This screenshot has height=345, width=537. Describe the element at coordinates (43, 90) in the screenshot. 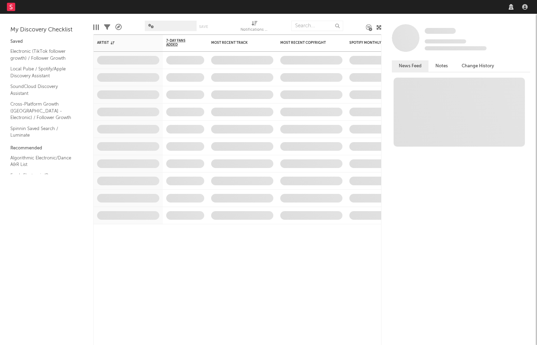

I see `a: SoundCloud Discovery Assistant` at that location.